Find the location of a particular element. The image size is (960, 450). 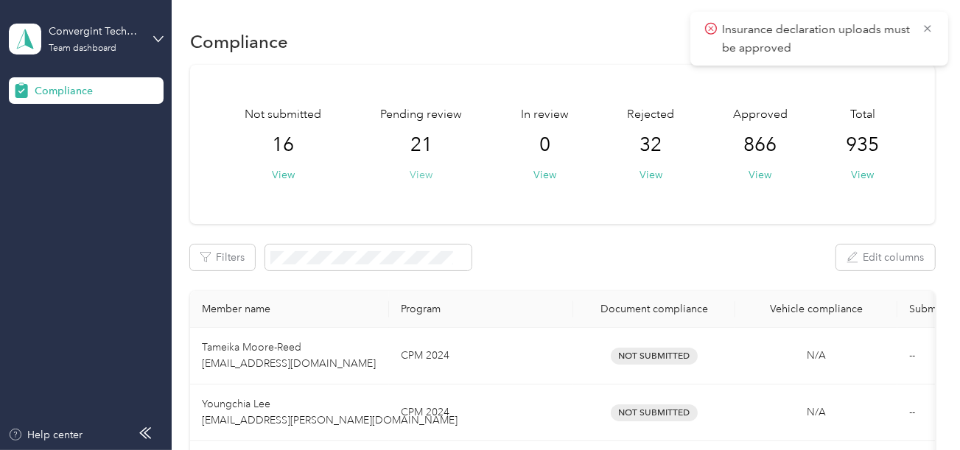

span: 16 is located at coordinates (284, 145).